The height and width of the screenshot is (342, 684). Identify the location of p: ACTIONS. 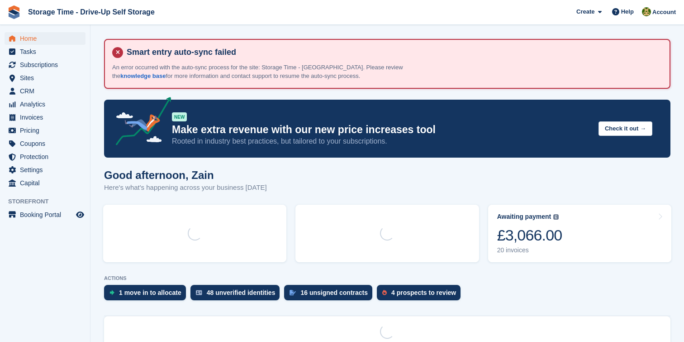
(387, 278).